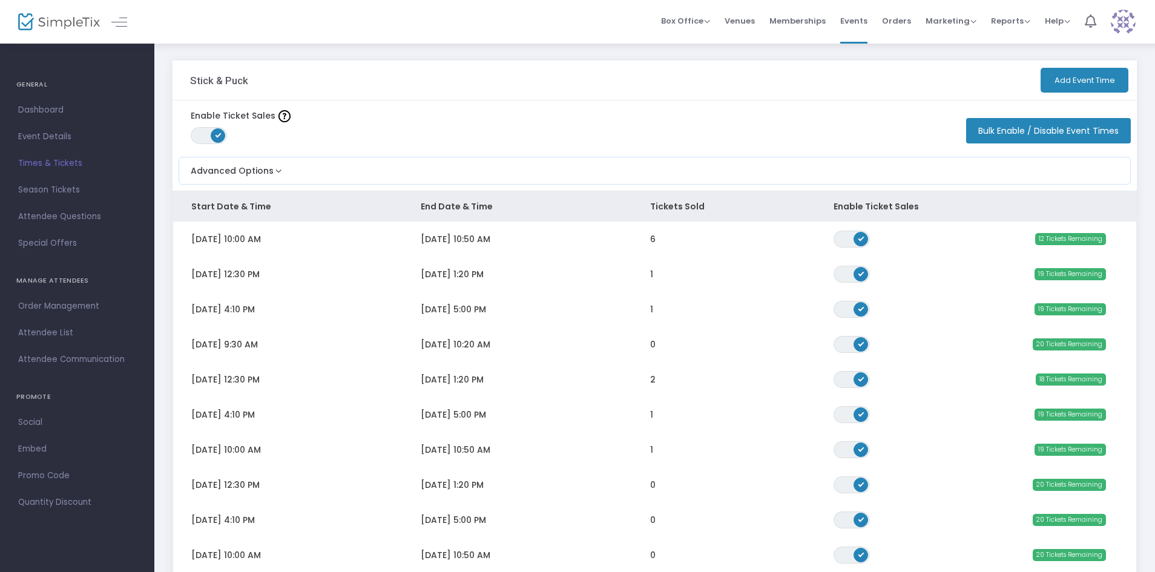 The height and width of the screenshot is (572, 1155). What do you see at coordinates (77, 137) in the screenshot?
I see `span: Event Details` at bounding box center [77, 137].